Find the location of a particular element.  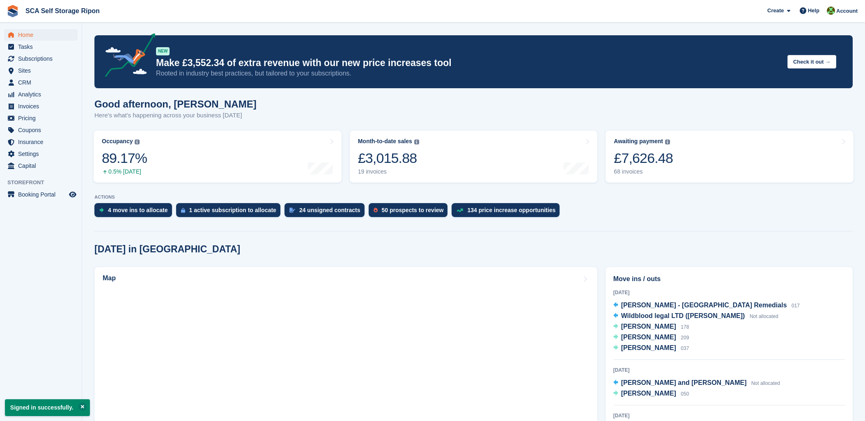

span: Create is located at coordinates (776, 11).